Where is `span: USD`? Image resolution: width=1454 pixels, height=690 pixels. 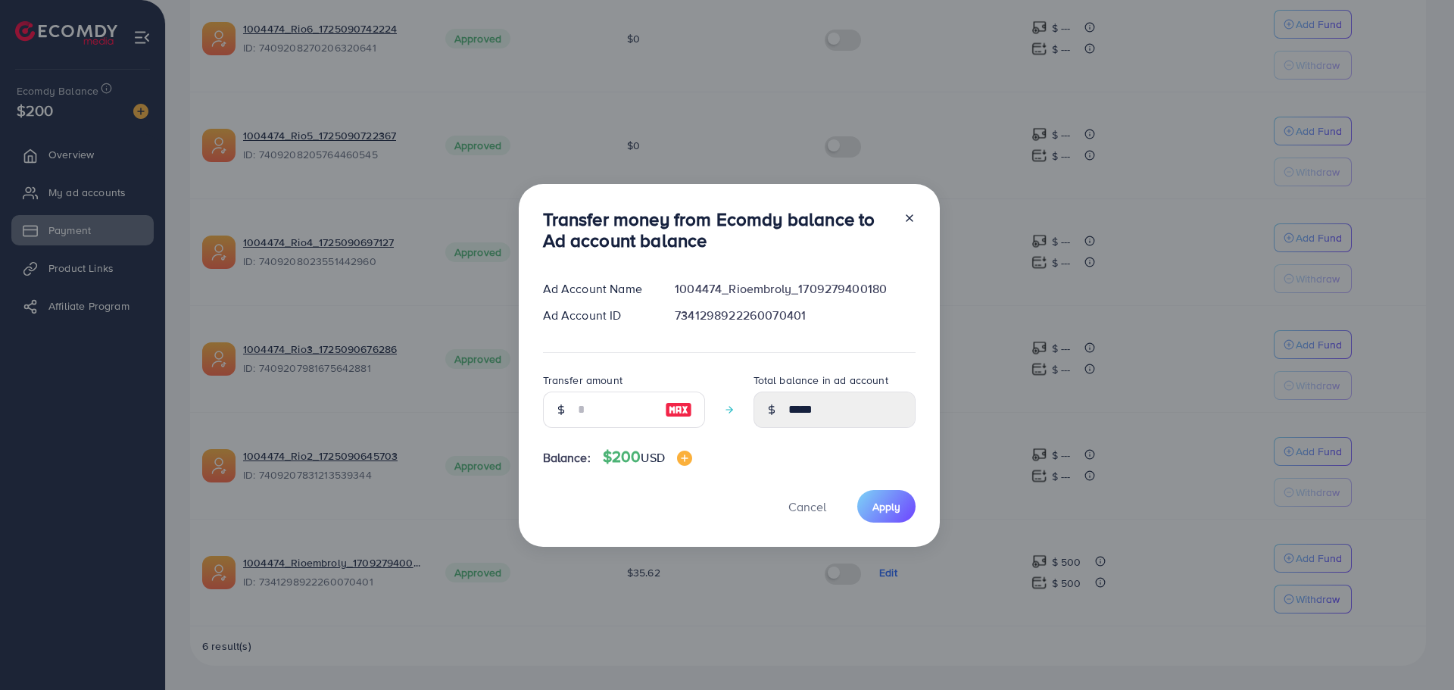
span: USD is located at coordinates (652, 458).